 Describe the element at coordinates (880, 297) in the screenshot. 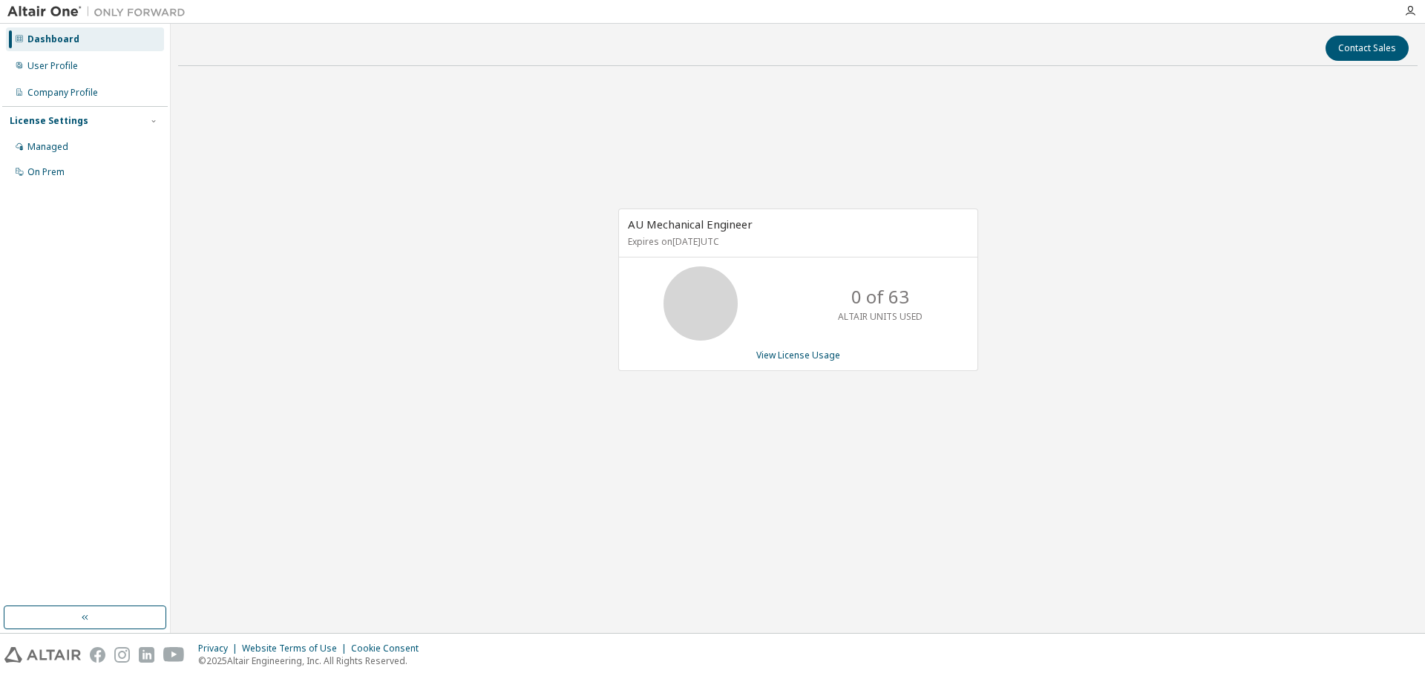

I see `p: 0 of 63` at that location.